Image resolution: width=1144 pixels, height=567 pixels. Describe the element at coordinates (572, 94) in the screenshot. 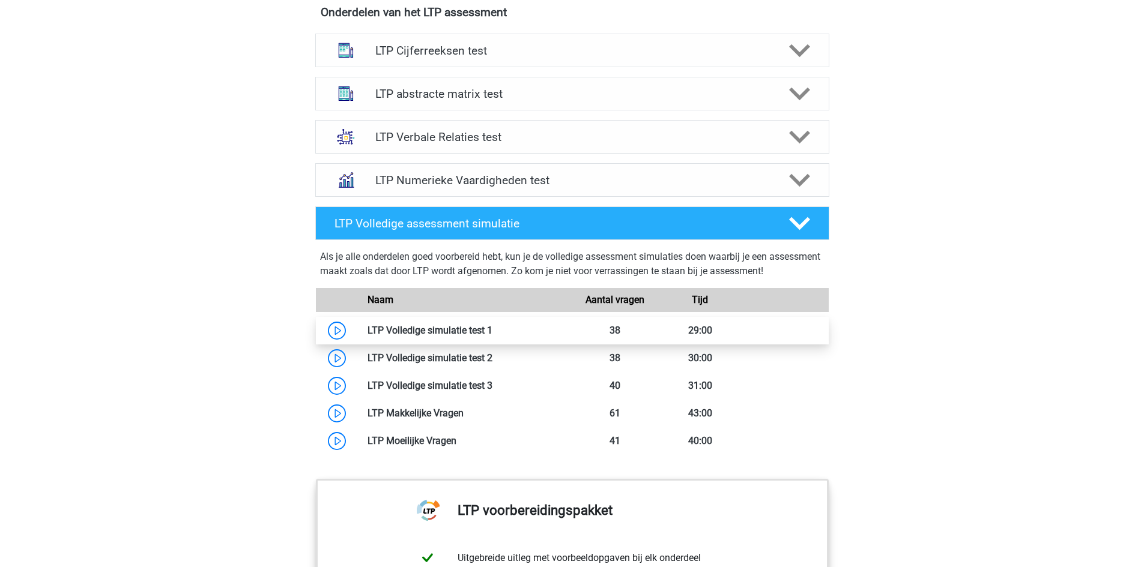

I see `h4: LTP abstracte matrix test` at that location.